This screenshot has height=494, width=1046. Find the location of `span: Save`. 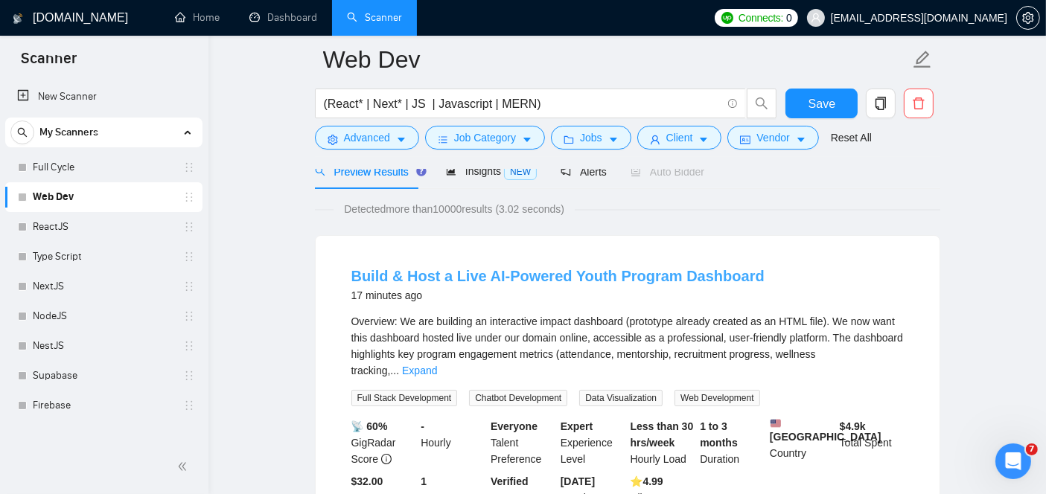

span: Save is located at coordinates (822, 103).